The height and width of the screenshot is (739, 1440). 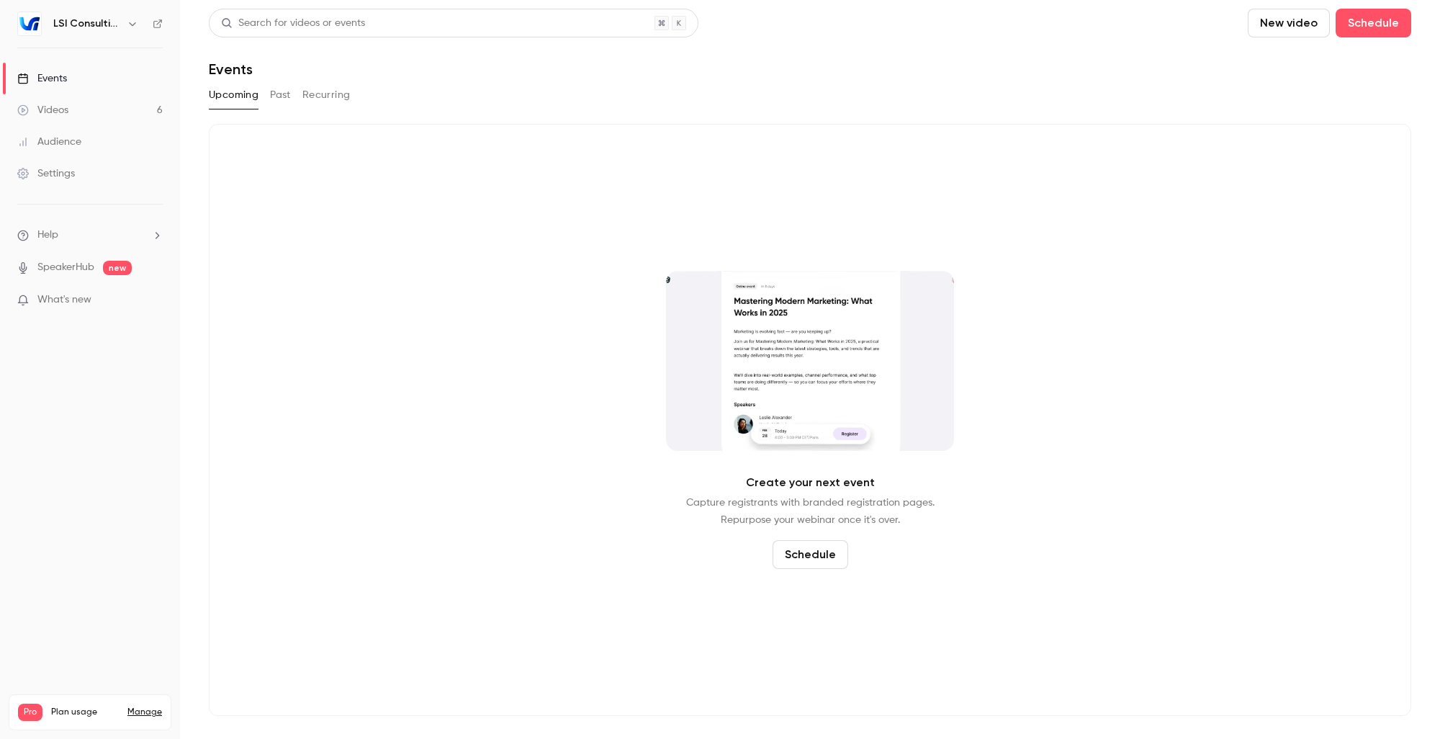 I want to click on div: Search for videos or events, so click(x=293, y=23).